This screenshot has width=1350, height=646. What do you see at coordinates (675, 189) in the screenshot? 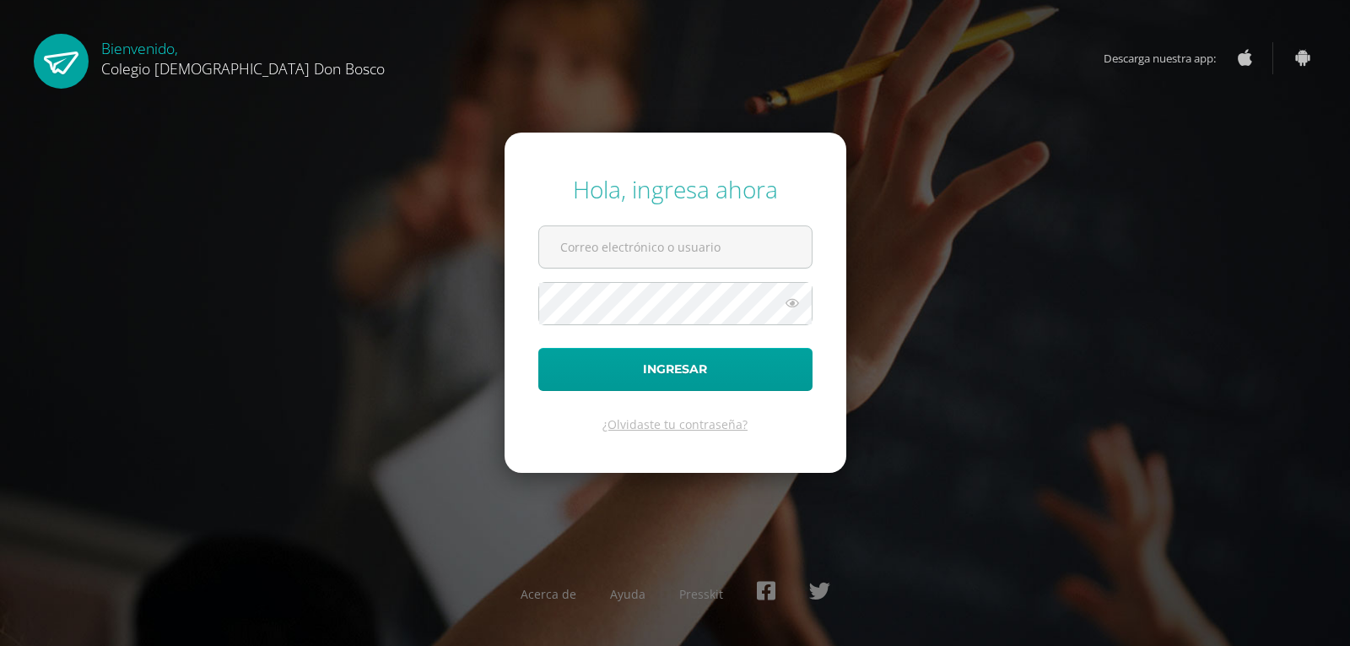
I see `div: Hola, ingresa ahora` at bounding box center [675, 189].